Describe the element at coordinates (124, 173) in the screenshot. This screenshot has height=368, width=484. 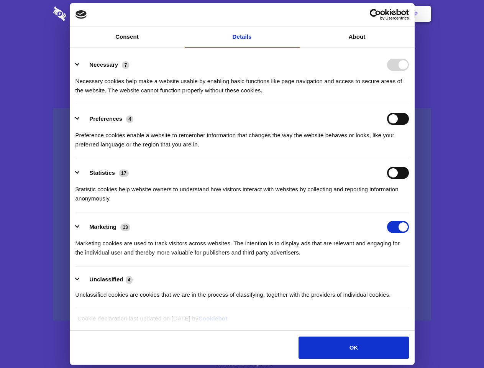
I see `span: 17` at that location.